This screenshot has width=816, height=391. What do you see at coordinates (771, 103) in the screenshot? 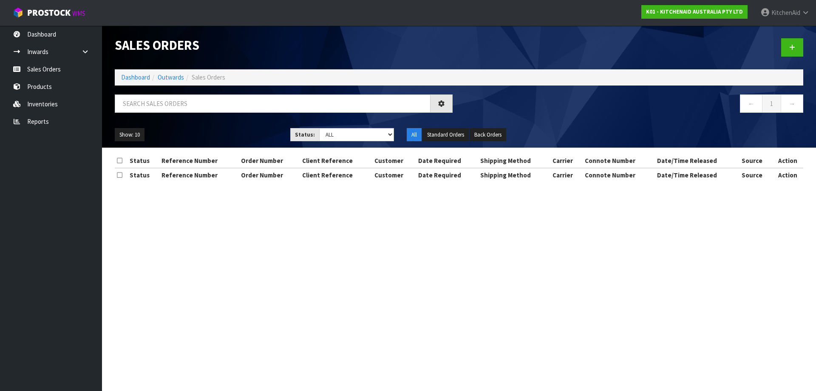
I see `a: 1` at bounding box center [771, 103].